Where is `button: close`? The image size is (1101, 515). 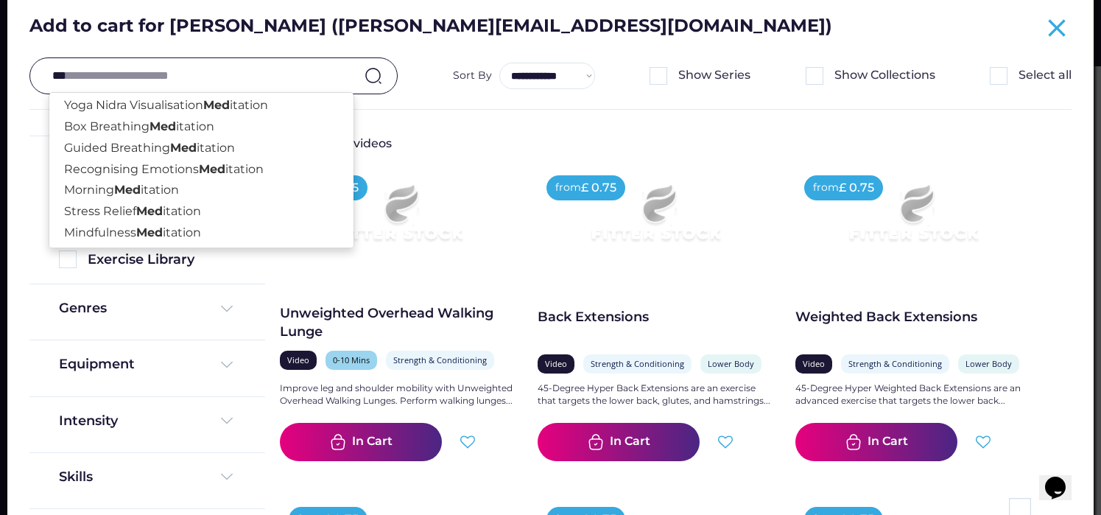
button: close is located at coordinates (1056, 28).